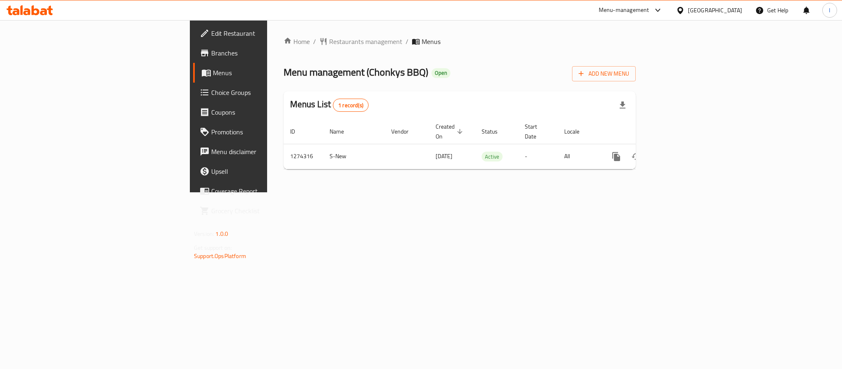 The image size is (842, 369). What do you see at coordinates (262, 112) in the screenshot?
I see `a: Coupons` at bounding box center [262, 112].